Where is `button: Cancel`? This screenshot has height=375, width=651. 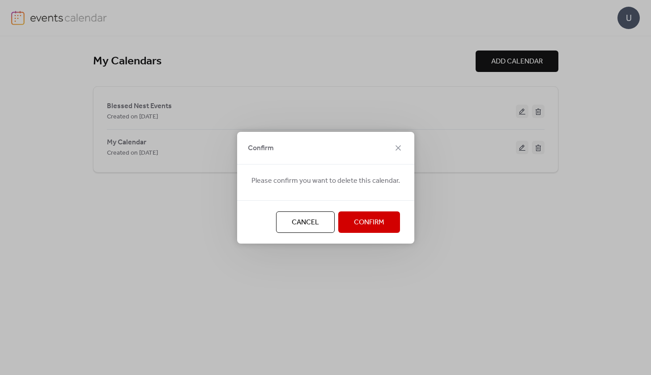
button: Cancel is located at coordinates (305, 222).